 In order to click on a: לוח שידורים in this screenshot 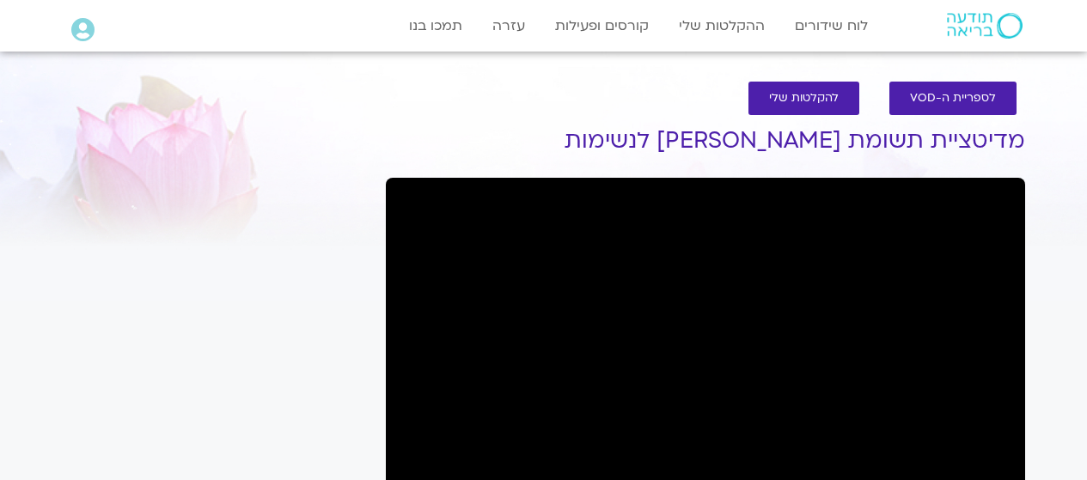, I will do `click(831, 26)`.